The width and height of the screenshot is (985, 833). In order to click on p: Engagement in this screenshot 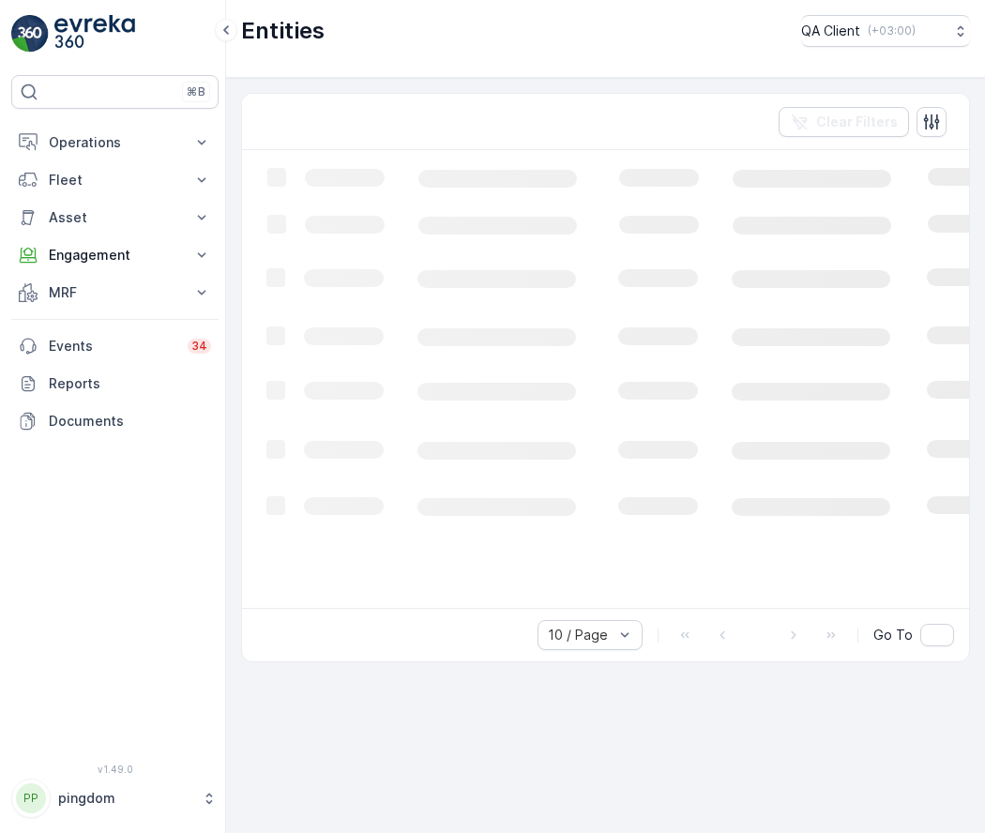, I will do `click(114, 255)`.